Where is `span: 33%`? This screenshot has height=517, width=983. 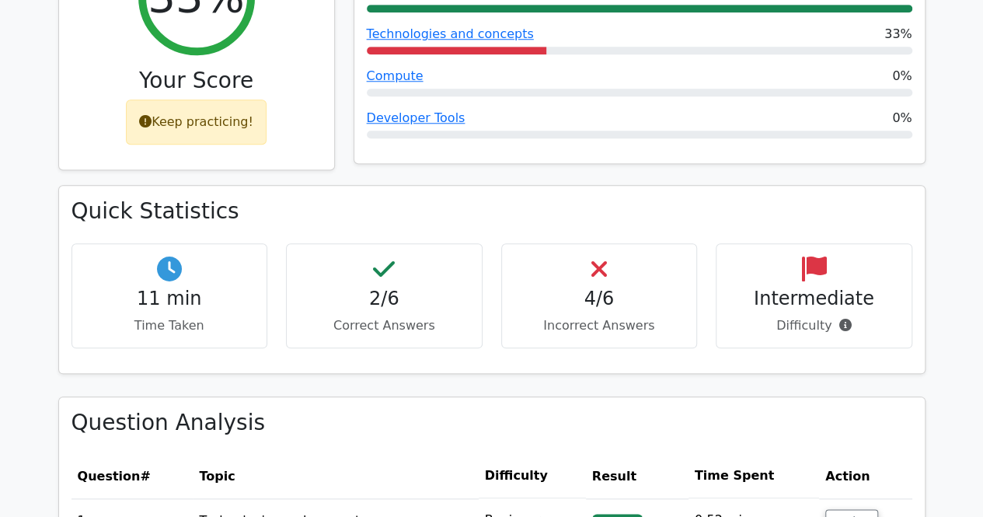 span: 33% is located at coordinates (898, 34).